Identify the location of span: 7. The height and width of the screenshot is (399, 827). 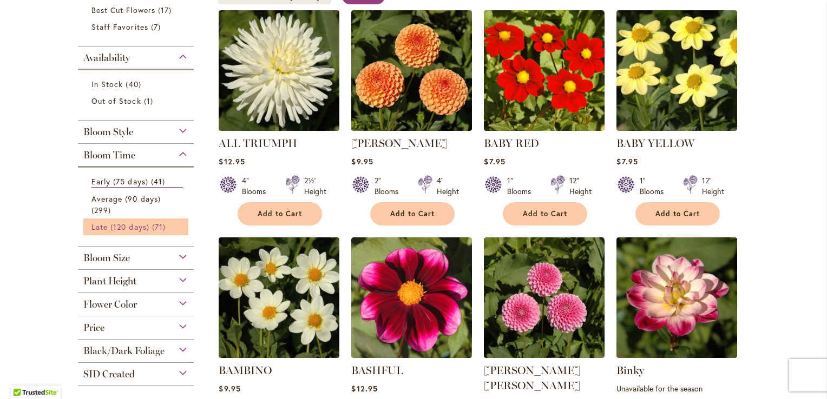
(157, 27).